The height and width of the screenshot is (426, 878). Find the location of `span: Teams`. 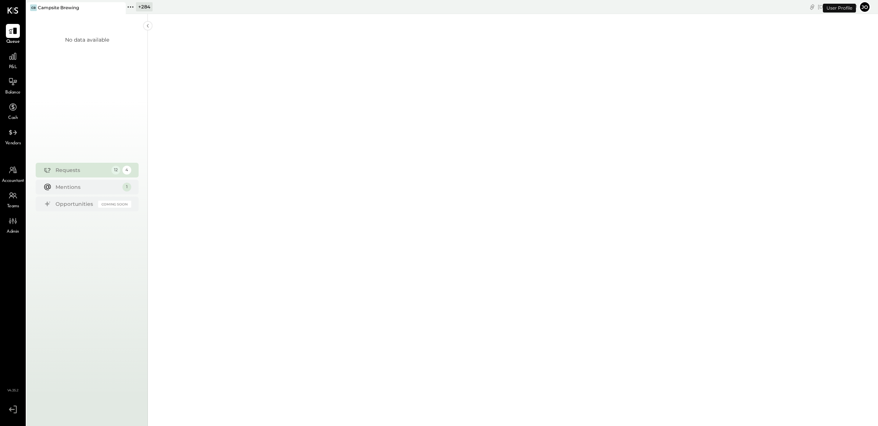

span: Teams is located at coordinates (13, 206).